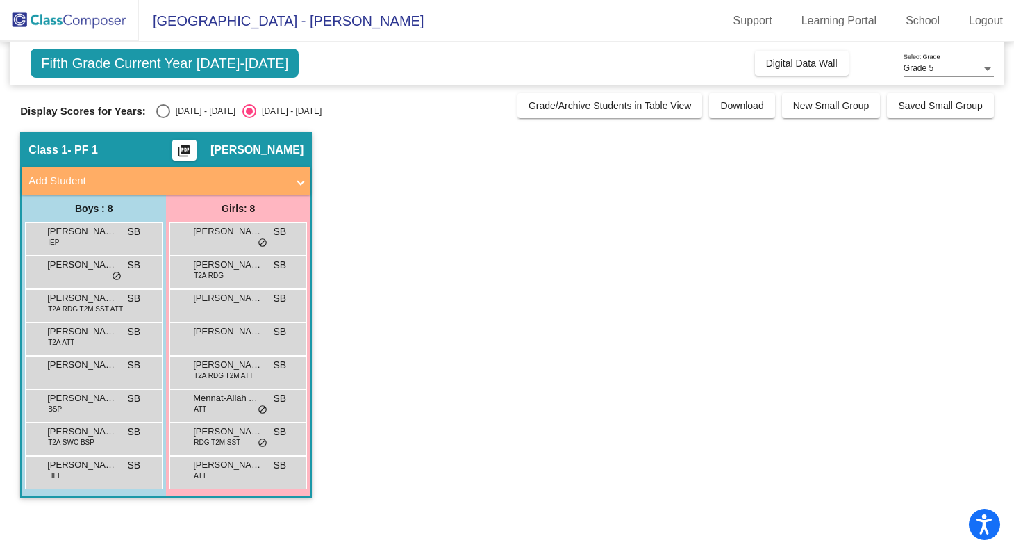  I want to click on span: T2A SWC BSP, so click(71, 442).